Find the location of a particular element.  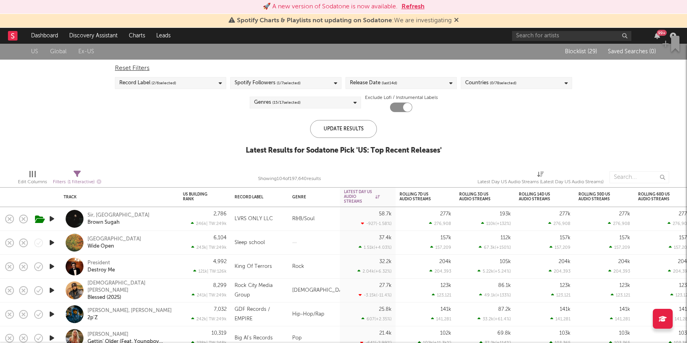

div: 69.8k is located at coordinates (504, 333).